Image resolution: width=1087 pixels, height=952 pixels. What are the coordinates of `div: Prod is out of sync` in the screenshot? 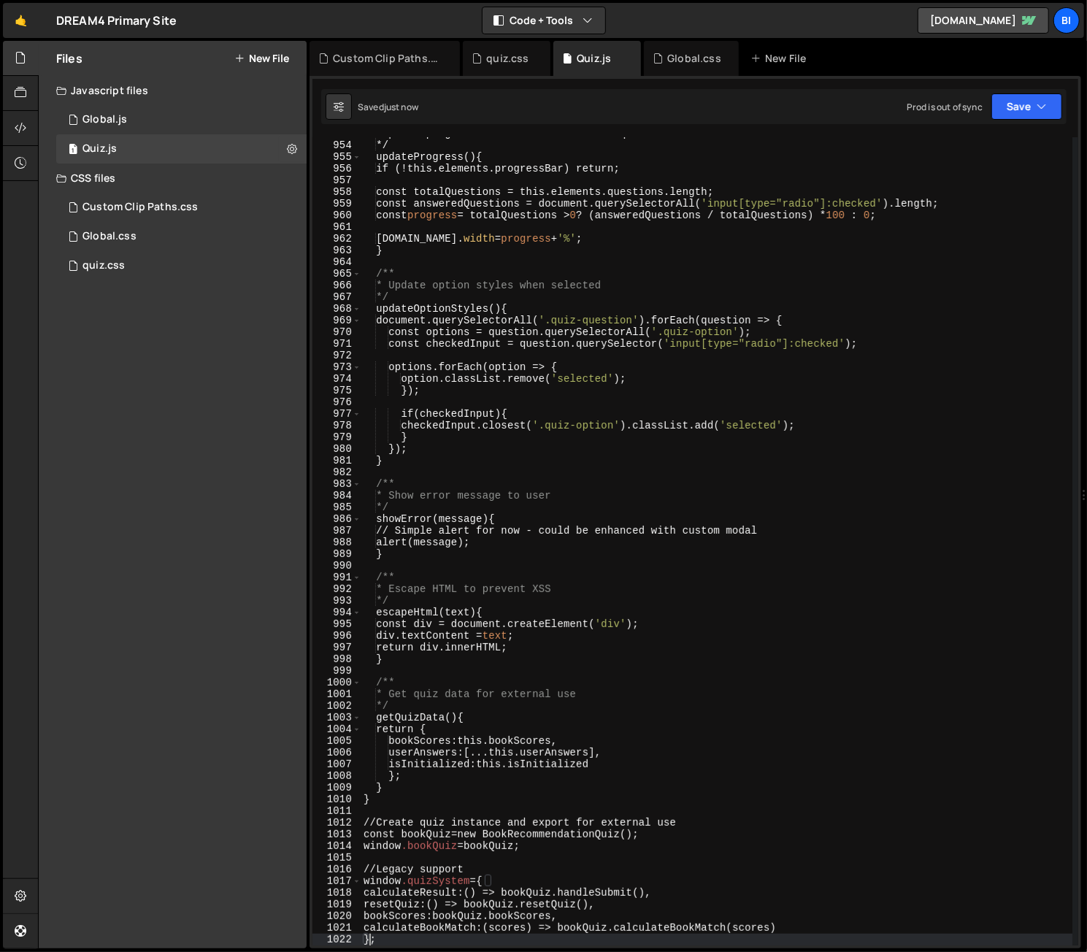 It's located at (945, 107).